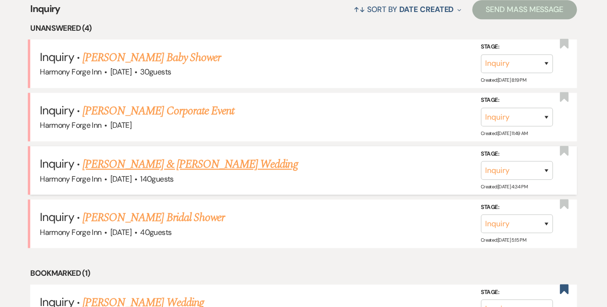  What do you see at coordinates (156, 232) in the screenshot?
I see `span: 40 guests` at bounding box center [156, 232].